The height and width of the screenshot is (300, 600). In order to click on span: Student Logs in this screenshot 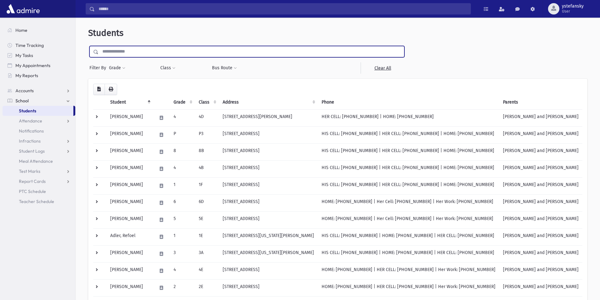, I will do `click(32, 151)`.